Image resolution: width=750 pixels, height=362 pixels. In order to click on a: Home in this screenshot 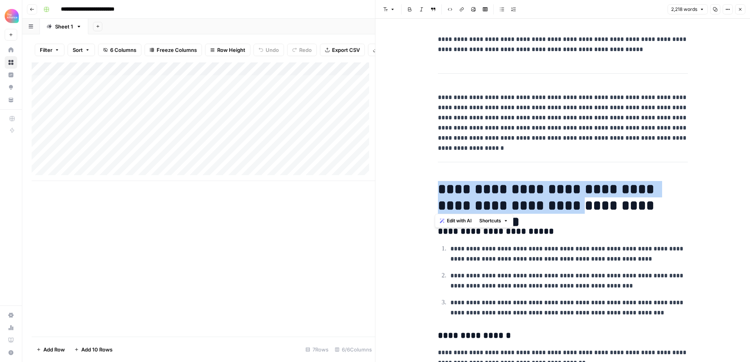, I will do `click(11, 50)`.